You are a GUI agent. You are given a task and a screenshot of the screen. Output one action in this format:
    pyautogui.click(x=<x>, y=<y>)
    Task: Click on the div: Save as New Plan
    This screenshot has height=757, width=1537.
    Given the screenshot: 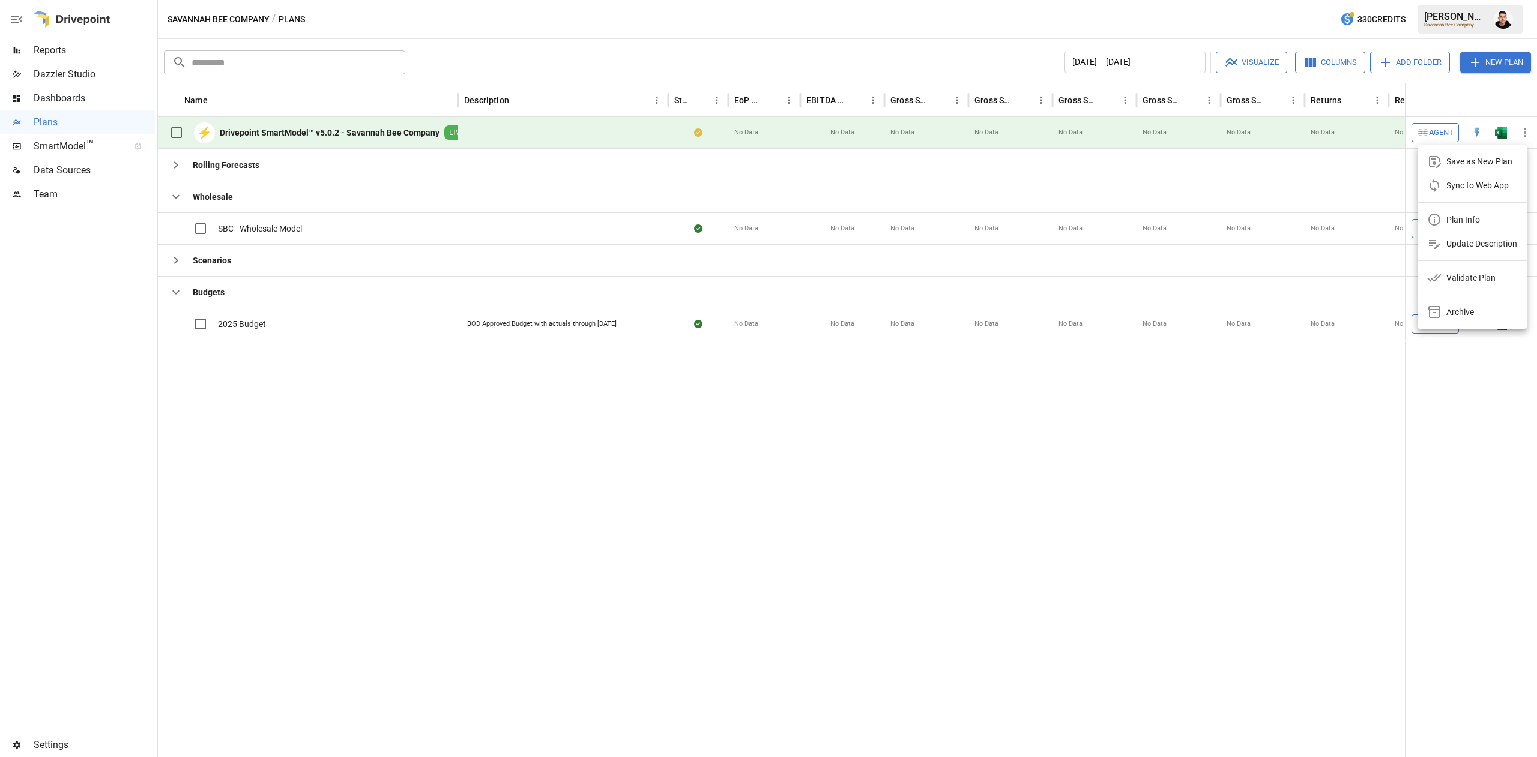 What is the action you would take?
    pyautogui.click(x=1479, y=161)
    